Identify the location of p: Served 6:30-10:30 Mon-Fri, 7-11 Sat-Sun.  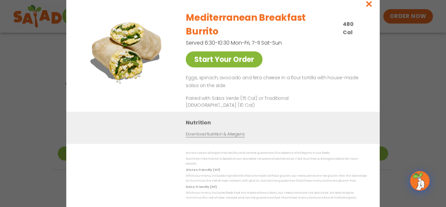
(259, 42).